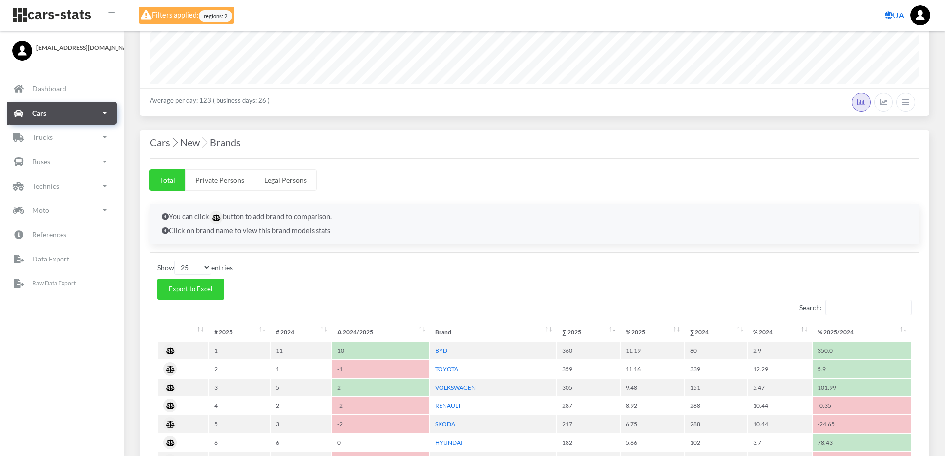  Describe the element at coordinates (52, 15) in the screenshot. I see `img: navbar brand` at that location.